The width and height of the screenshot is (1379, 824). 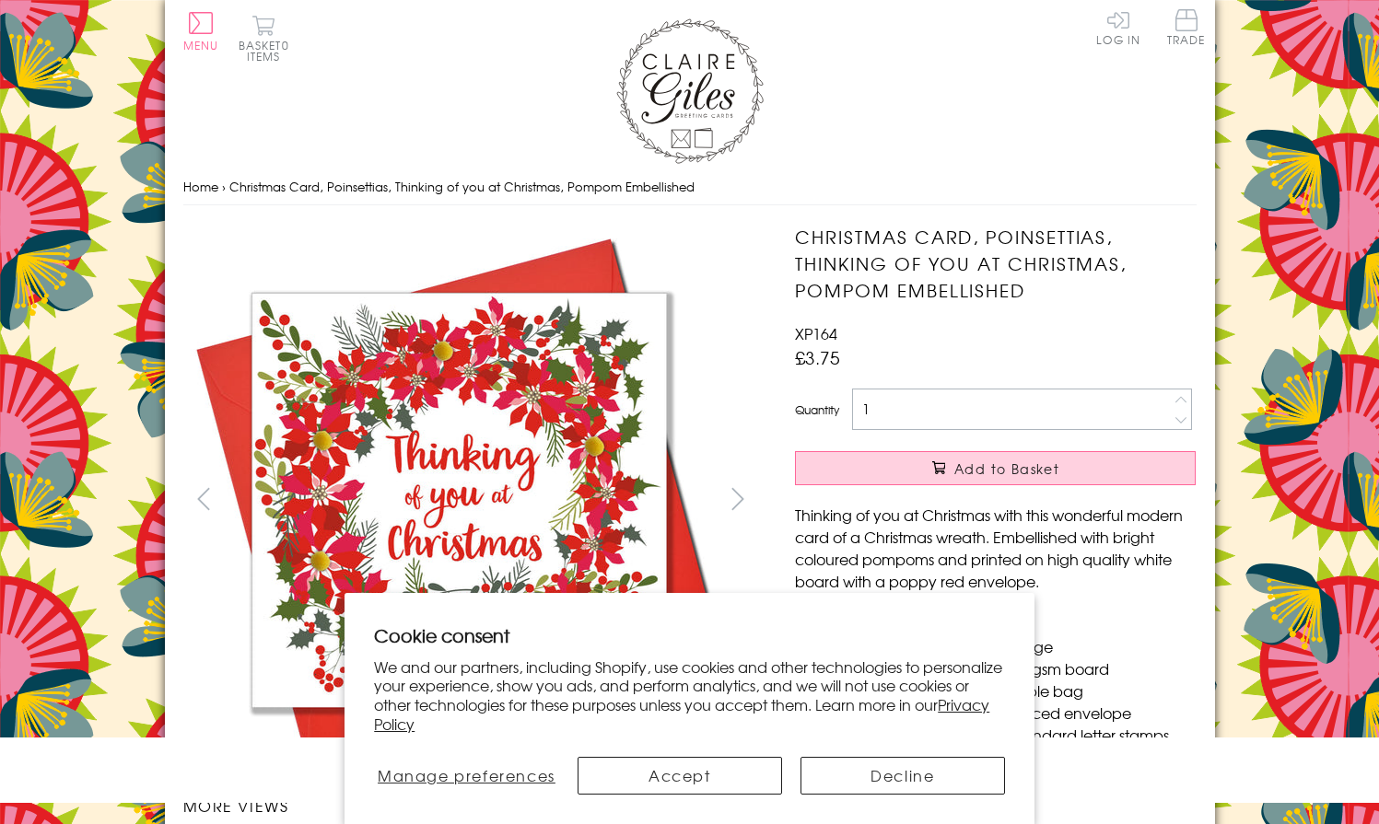 I want to click on span: Manage preferences, so click(x=466, y=776).